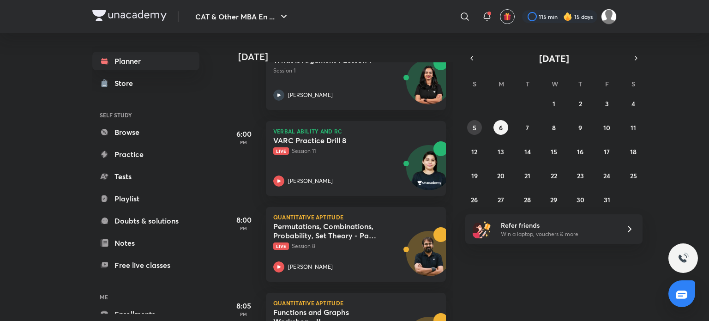  Describe the element at coordinates (580, 175) in the screenshot. I see `button: October 23, 2025` at that location.